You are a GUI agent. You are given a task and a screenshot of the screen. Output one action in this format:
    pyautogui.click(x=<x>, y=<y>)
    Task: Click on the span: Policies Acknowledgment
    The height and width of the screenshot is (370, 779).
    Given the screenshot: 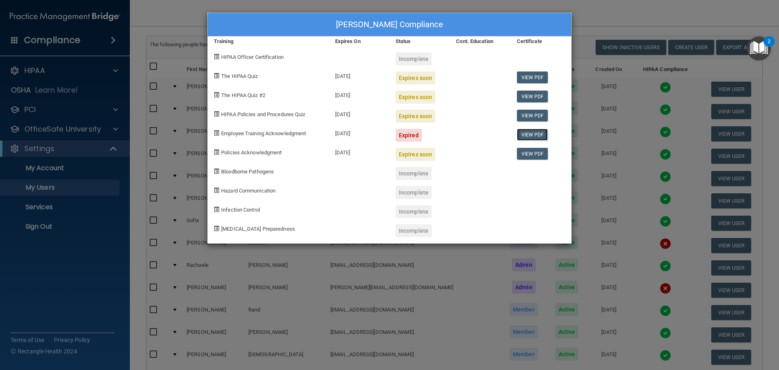 What is the action you would take?
    pyautogui.click(x=251, y=152)
    